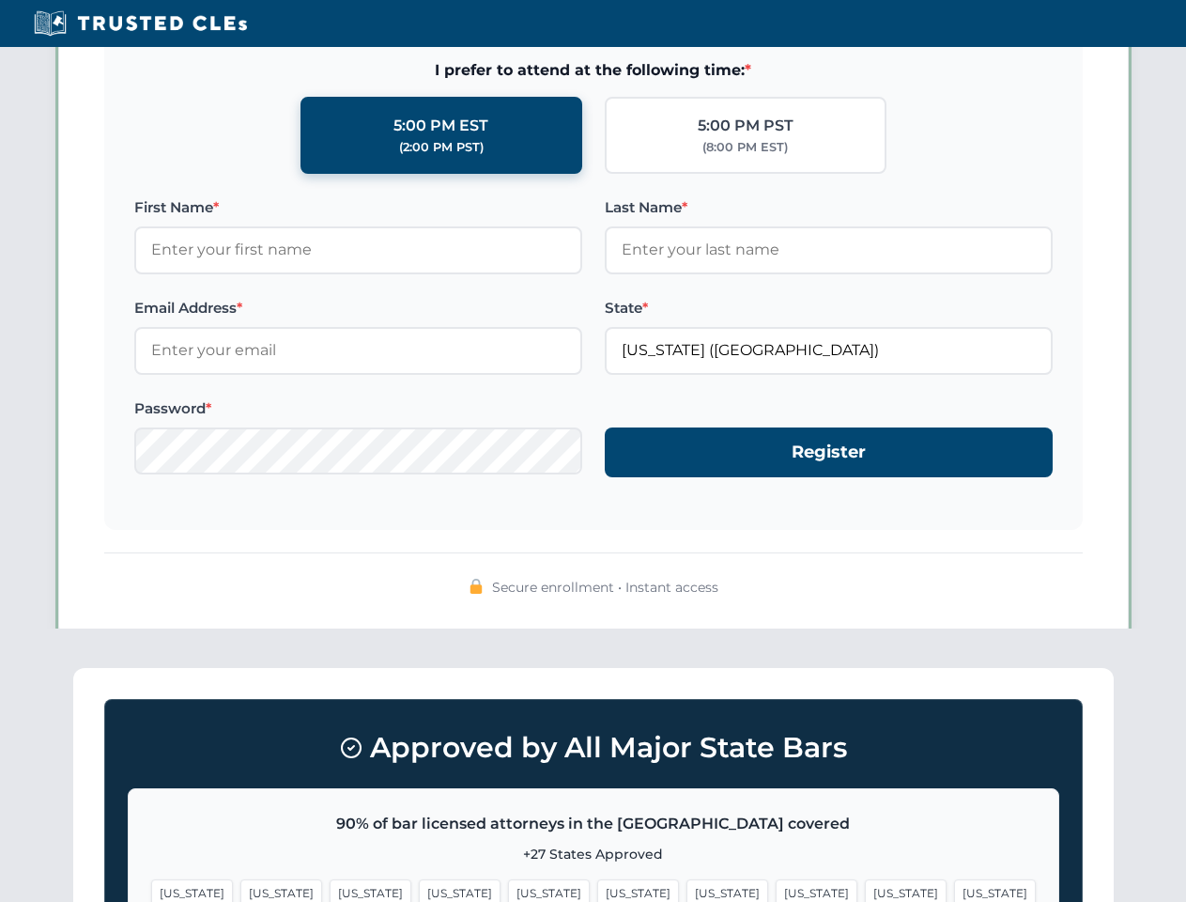  What do you see at coordinates (746, 126) in the screenshot?
I see `div: 5:00 PM PST` at bounding box center [746, 126].